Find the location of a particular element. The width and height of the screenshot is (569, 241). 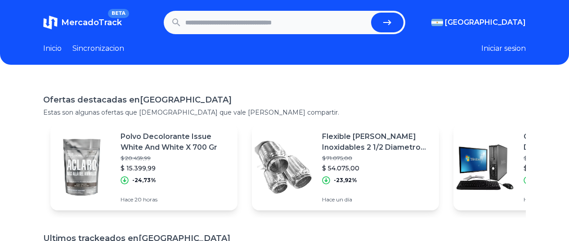

a: Sincronizacion is located at coordinates (98, 49).